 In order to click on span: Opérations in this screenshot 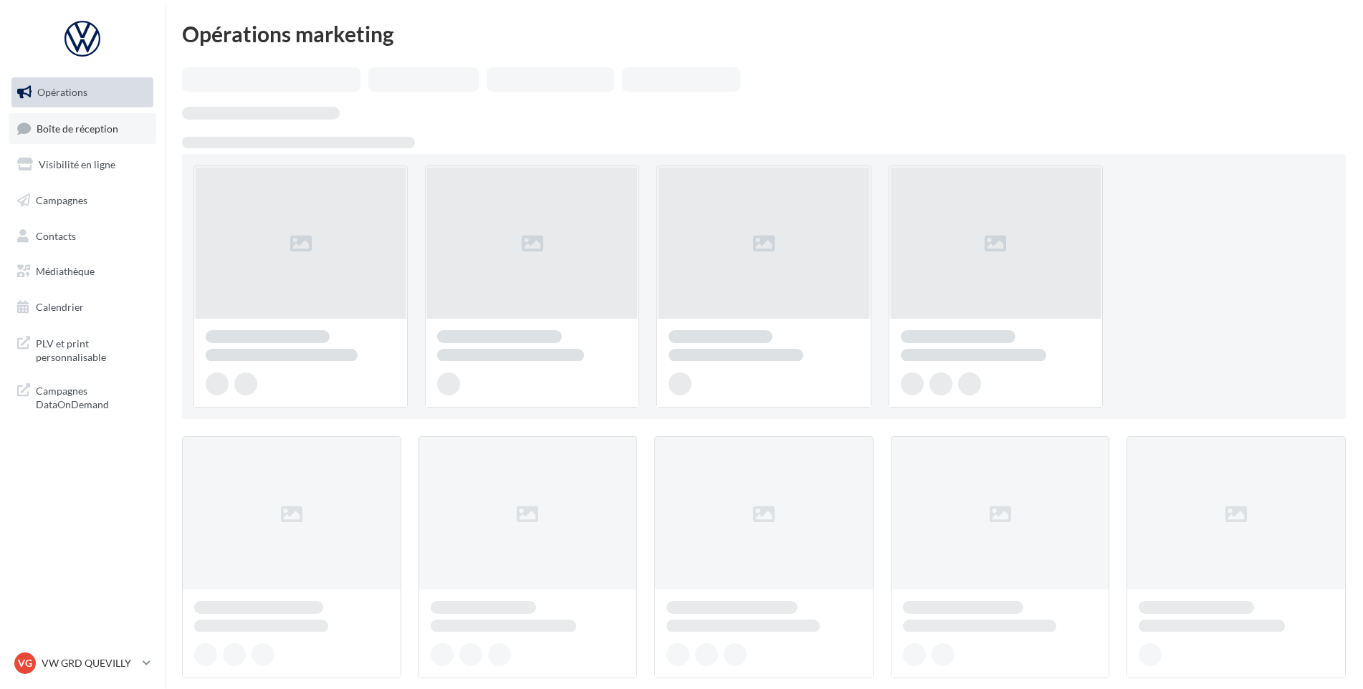, I will do `click(62, 92)`.